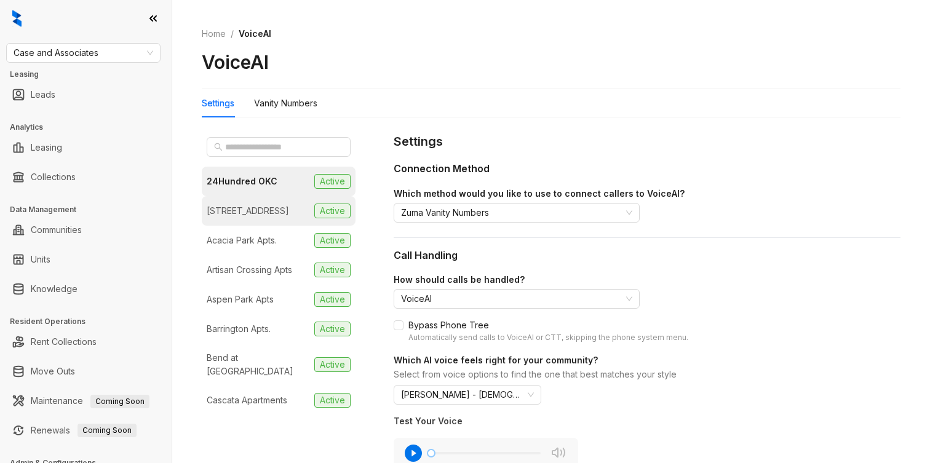 The image size is (930, 463). Describe the element at coordinates (86, 260) in the screenshot. I see `li: Units` at that location.